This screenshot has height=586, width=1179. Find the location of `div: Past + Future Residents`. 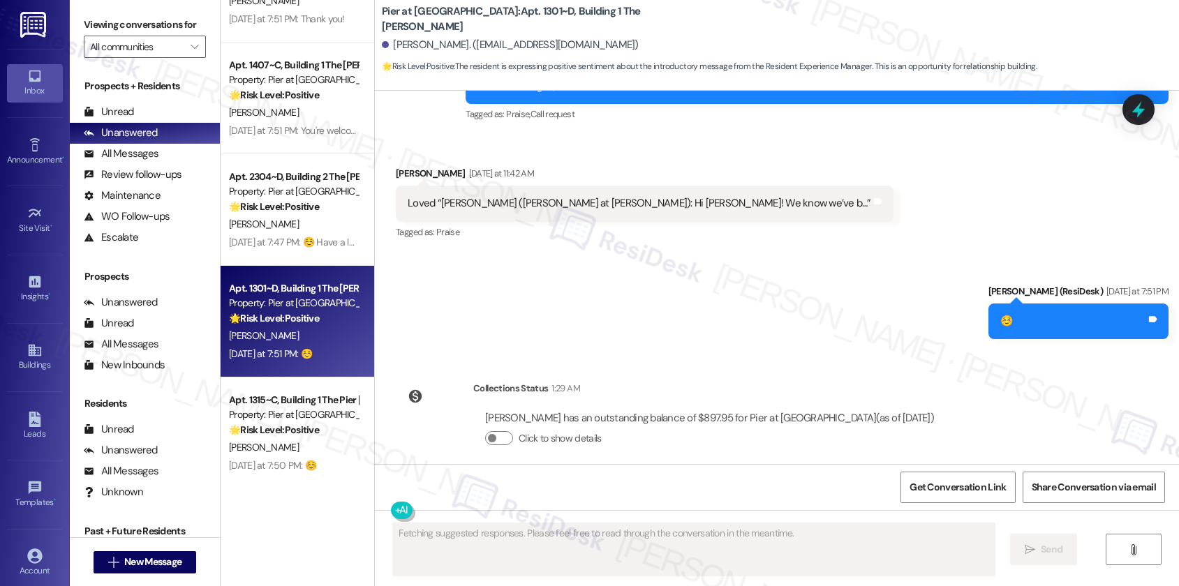

div: Past + Future Residents is located at coordinates (144, 531).